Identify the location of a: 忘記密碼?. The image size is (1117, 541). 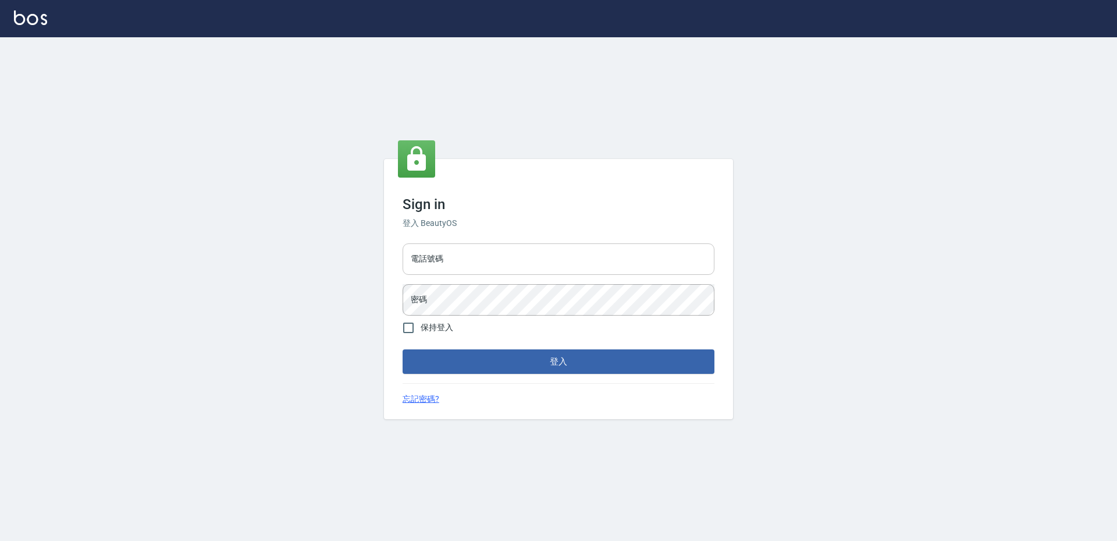
(421, 399).